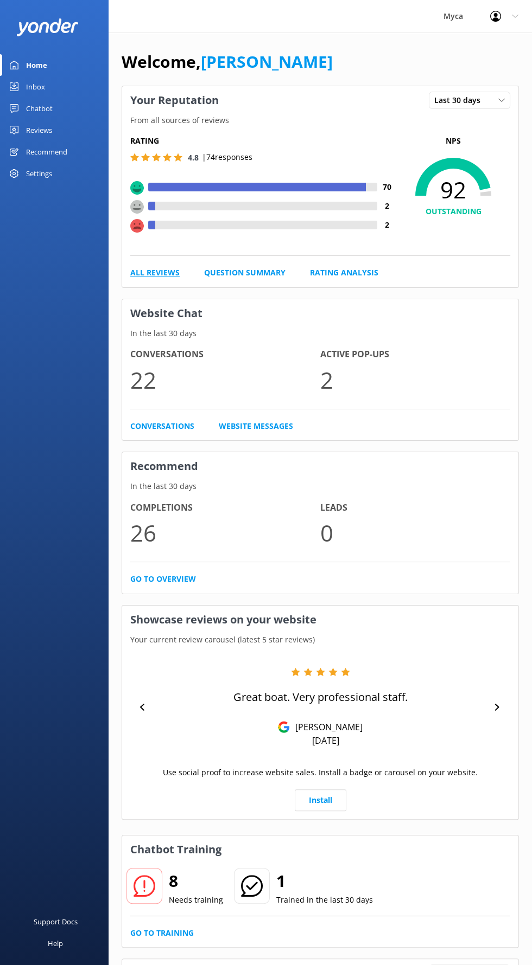  What do you see at coordinates (196, 881) in the screenshot?
I see `h2: 8` at bounding box center [196, 881].